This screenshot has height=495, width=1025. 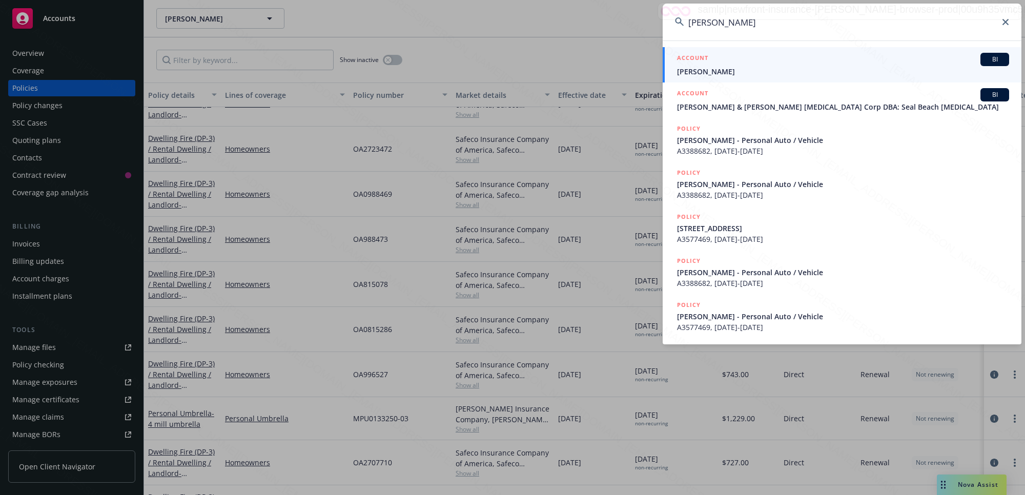 I want to click on input: Search..., so click(x=842, y=22).